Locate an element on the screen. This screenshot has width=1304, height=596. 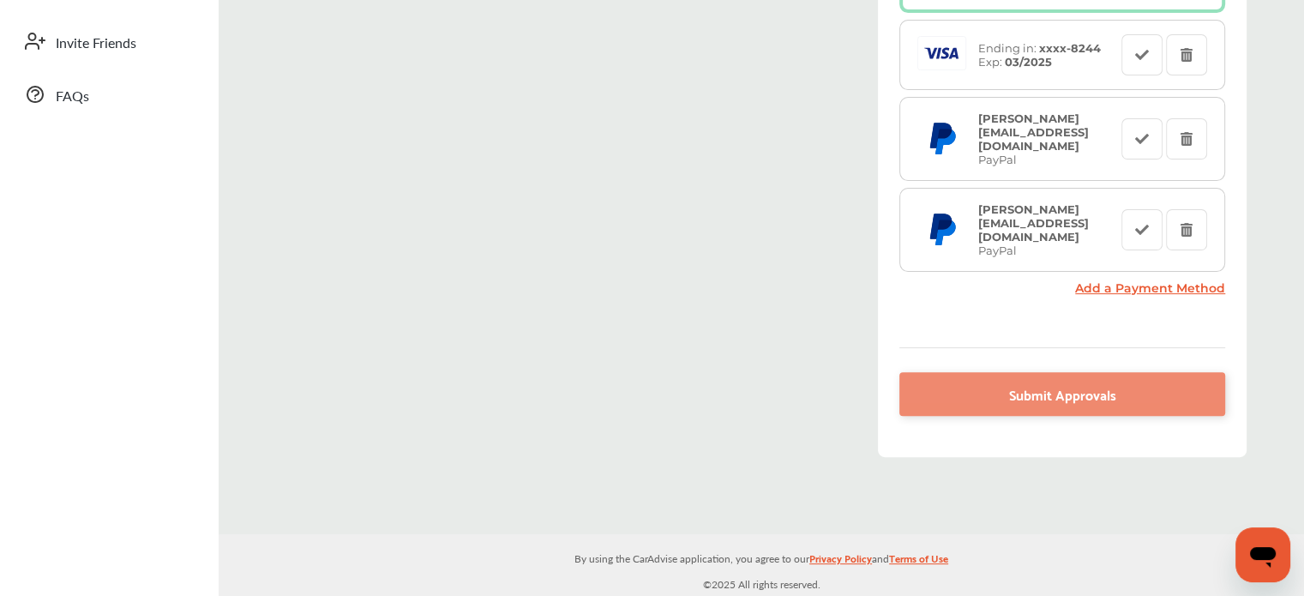
span: Submit Approvals is located at coordinates (1063, 394).